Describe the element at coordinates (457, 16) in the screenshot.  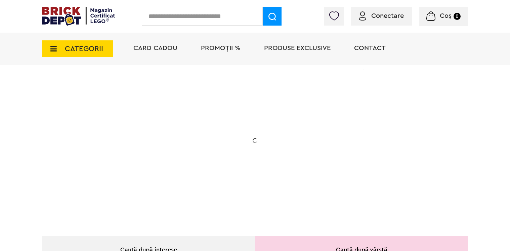
I see `small: 0` at that location.